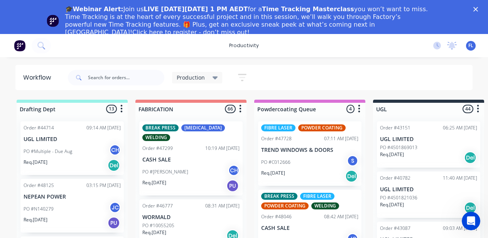 Image resolution: width=488 pixels, height=238 pixels. I want to click on p: WORMALD, so click(191, 217).